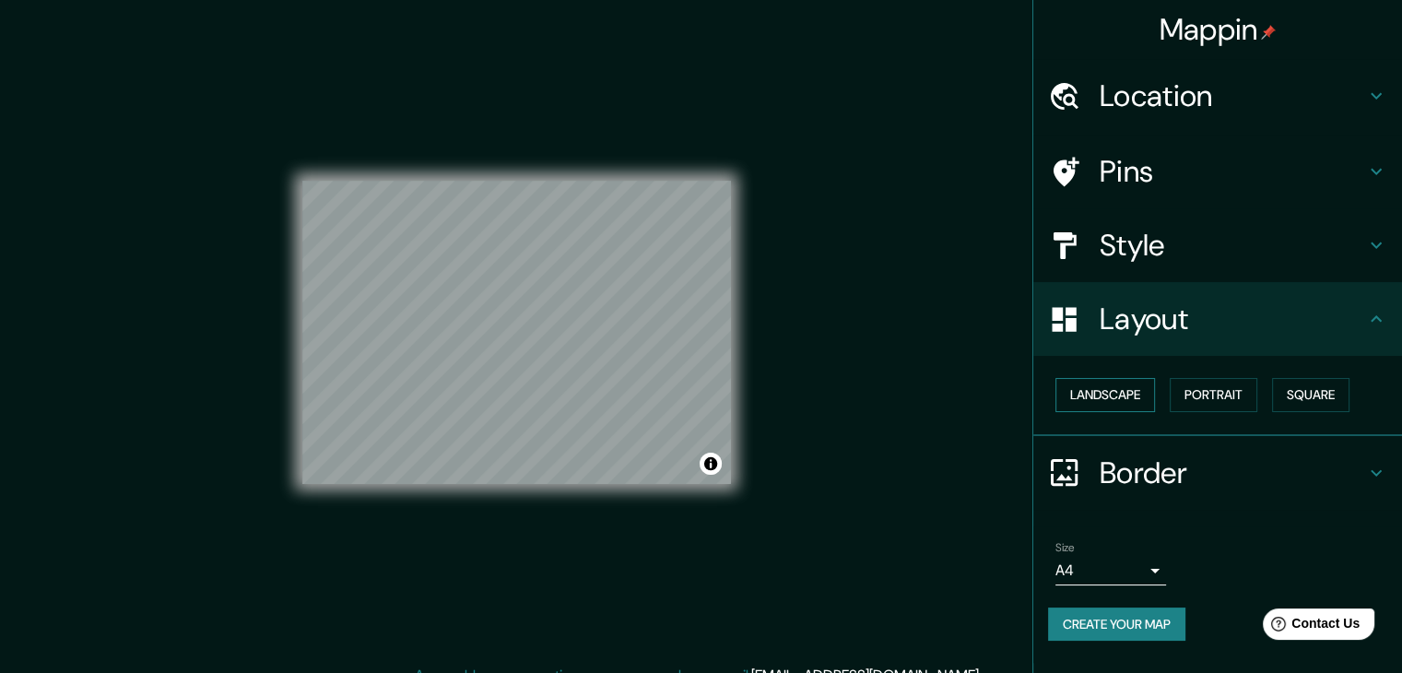  Describe the element at coordinates (1217, 96) in the screenshot. I see `div: Location` at that location.